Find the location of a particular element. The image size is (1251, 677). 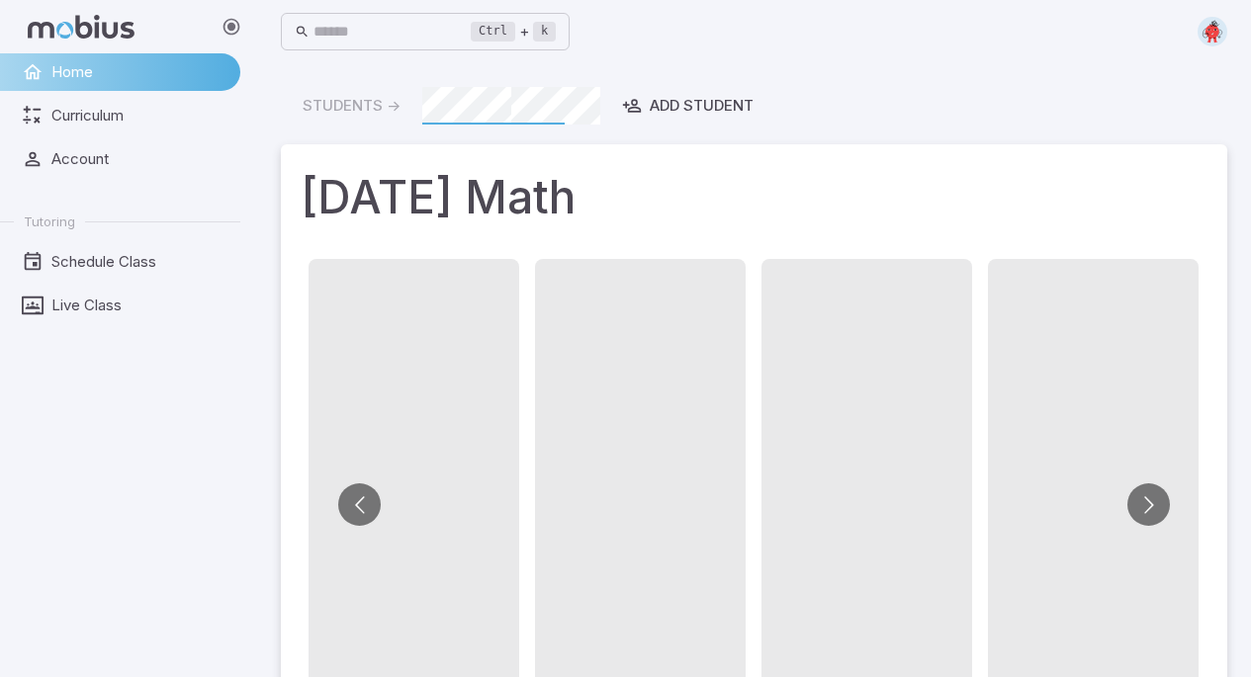

span: Live Class is located at coordinates (138, 306).